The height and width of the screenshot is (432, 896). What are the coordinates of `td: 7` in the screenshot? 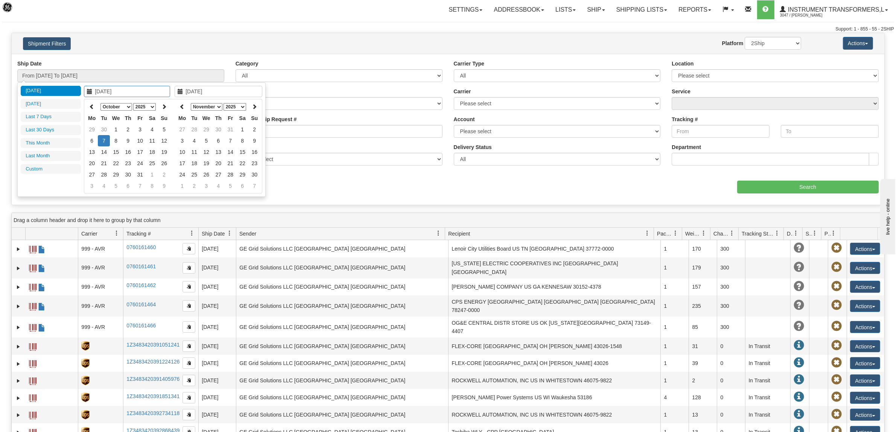 It's located at (104, 141).